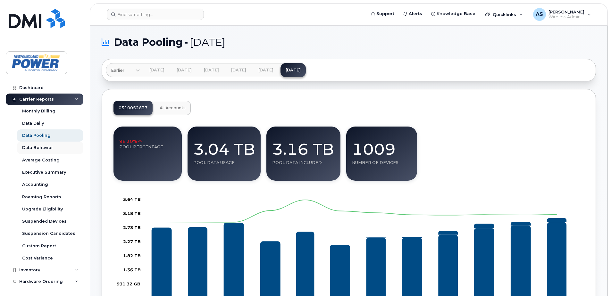  What do you see at coordinates (131, 141) in the screenshot?
I see `span: 96.30%` at bounding box center [131, 141].